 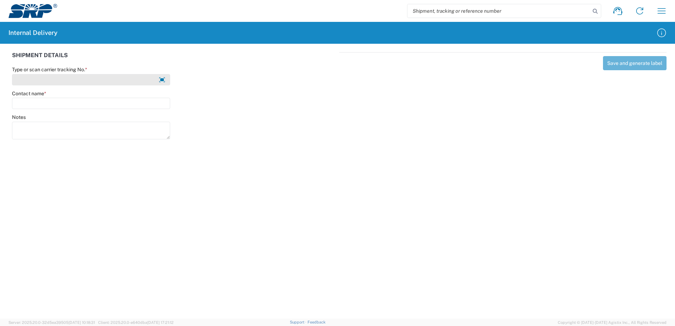 What do you see at coordinates (316, 322) in the screenshot?
I see `a: Feedback` at bounding box center [316, 322].